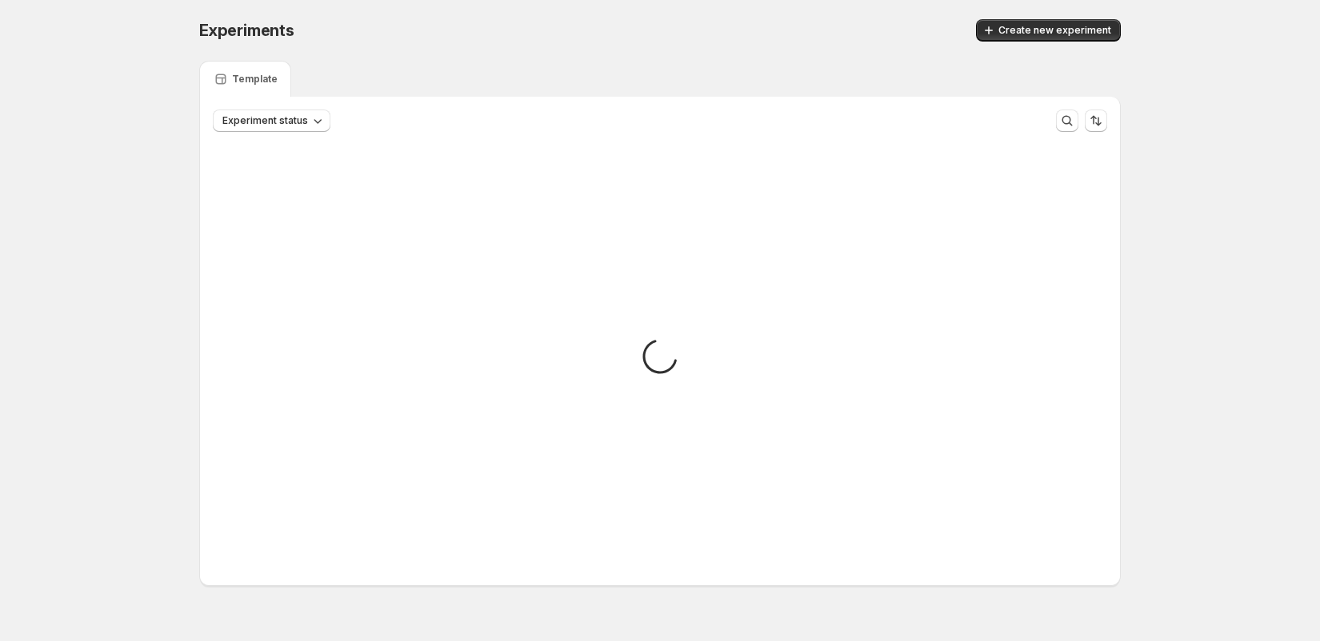 The height and width of the screenshot is (641, 1320). Describe the element at coordinates (1048, 30) in the screenshot. I see `button: Create new experiment` at that location.